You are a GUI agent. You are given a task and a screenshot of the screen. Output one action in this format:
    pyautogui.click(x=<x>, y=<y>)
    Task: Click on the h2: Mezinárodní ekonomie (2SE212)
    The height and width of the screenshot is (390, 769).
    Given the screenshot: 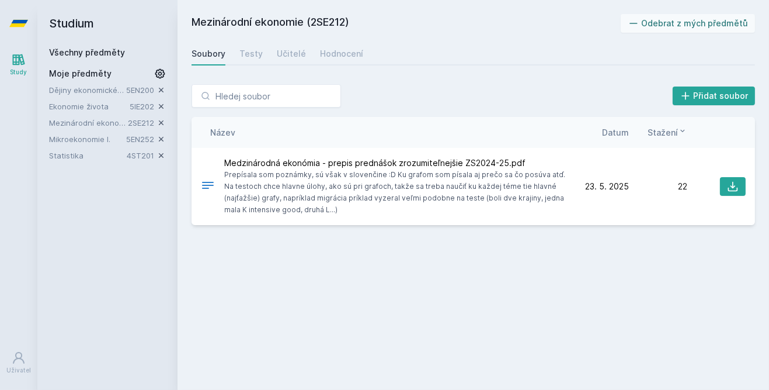 What is the action you would take?
    pyautogui.click(x=406, y=23)
    